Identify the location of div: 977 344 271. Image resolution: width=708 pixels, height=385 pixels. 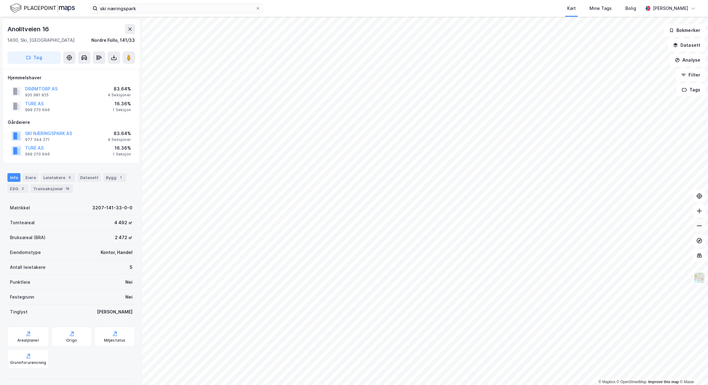
(37, 140).